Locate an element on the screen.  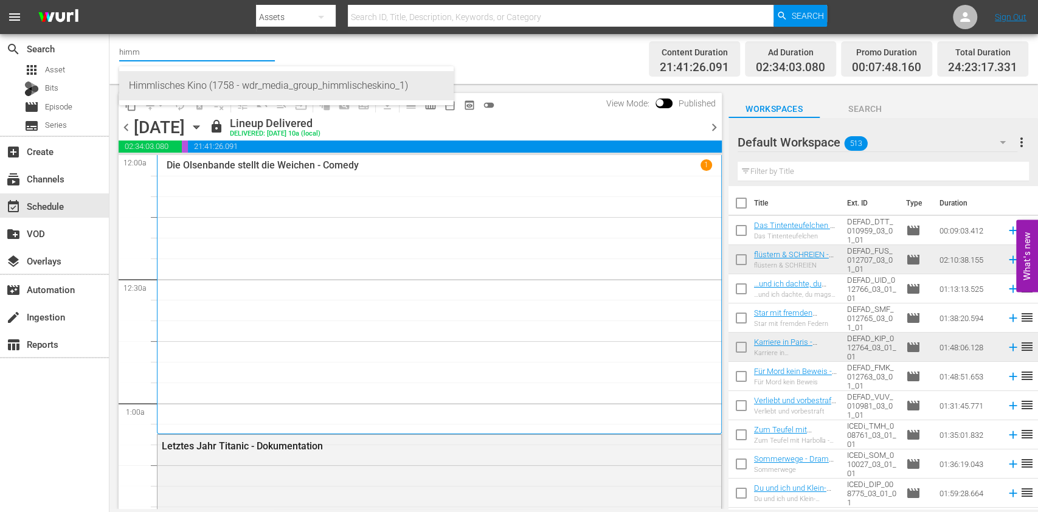
td: 01:48:06.128 is located at coordinates (968, 347).